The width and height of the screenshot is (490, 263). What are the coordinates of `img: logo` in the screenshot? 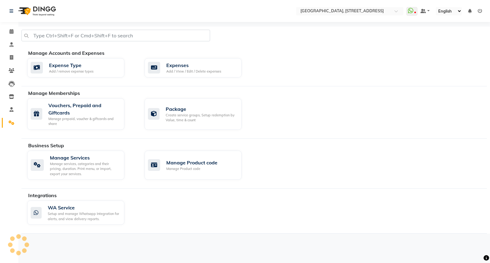 It's located at (36, 11).